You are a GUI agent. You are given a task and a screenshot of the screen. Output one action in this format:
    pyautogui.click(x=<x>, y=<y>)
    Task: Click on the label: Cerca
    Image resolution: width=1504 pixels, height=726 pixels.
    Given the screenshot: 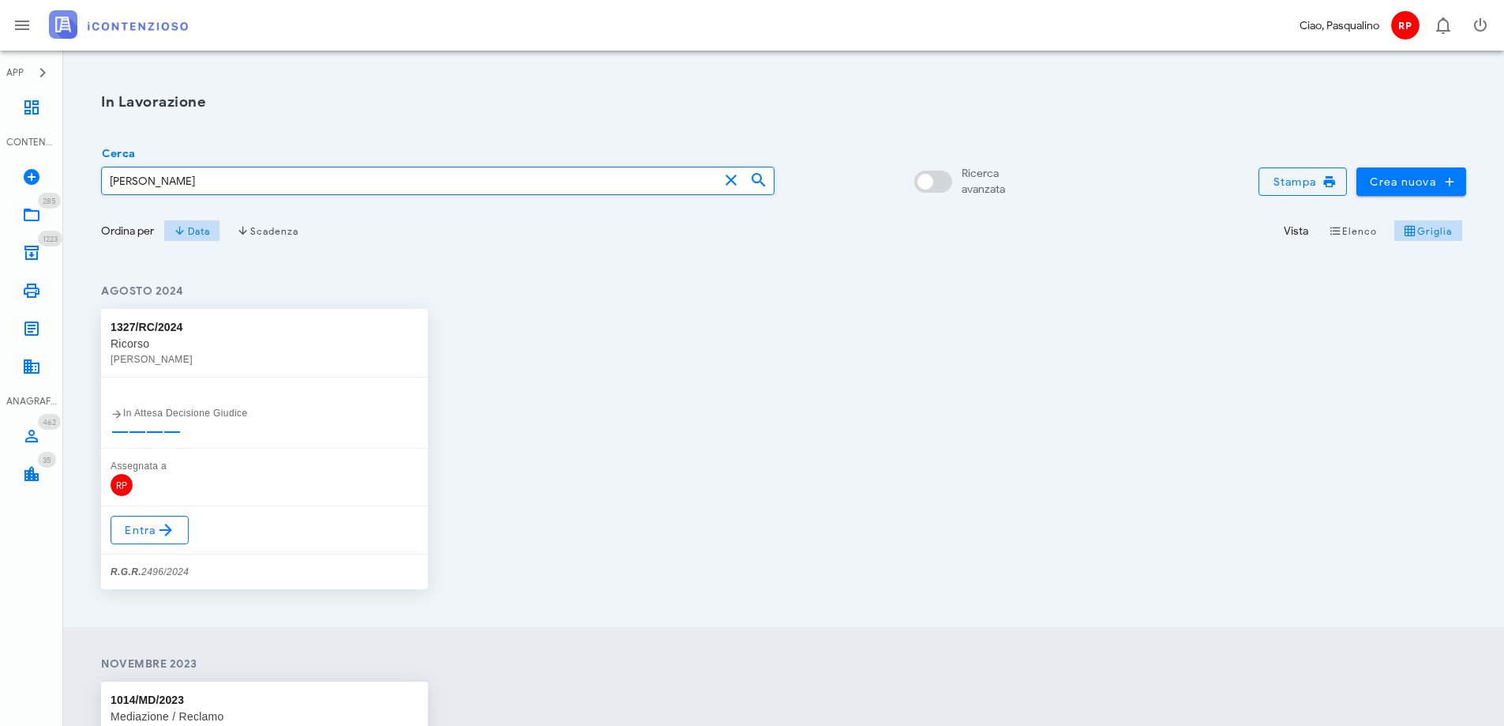 What is the action you would take?
    pyautogui.click(x=116, y=154)
    